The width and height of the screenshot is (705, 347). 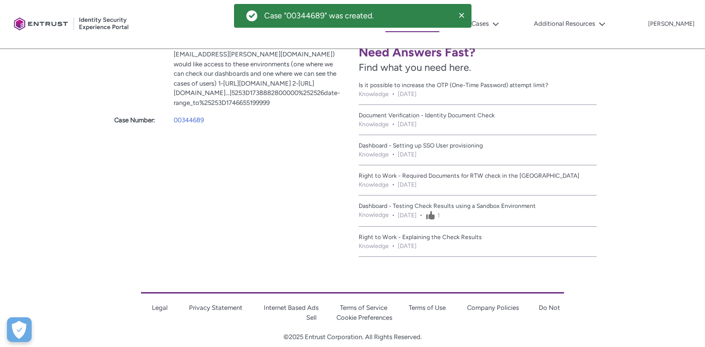 What do you see at coordinates (364, 307) in the screenshot?
I see `a: Terms of Service` at bounding box center [364, 307].